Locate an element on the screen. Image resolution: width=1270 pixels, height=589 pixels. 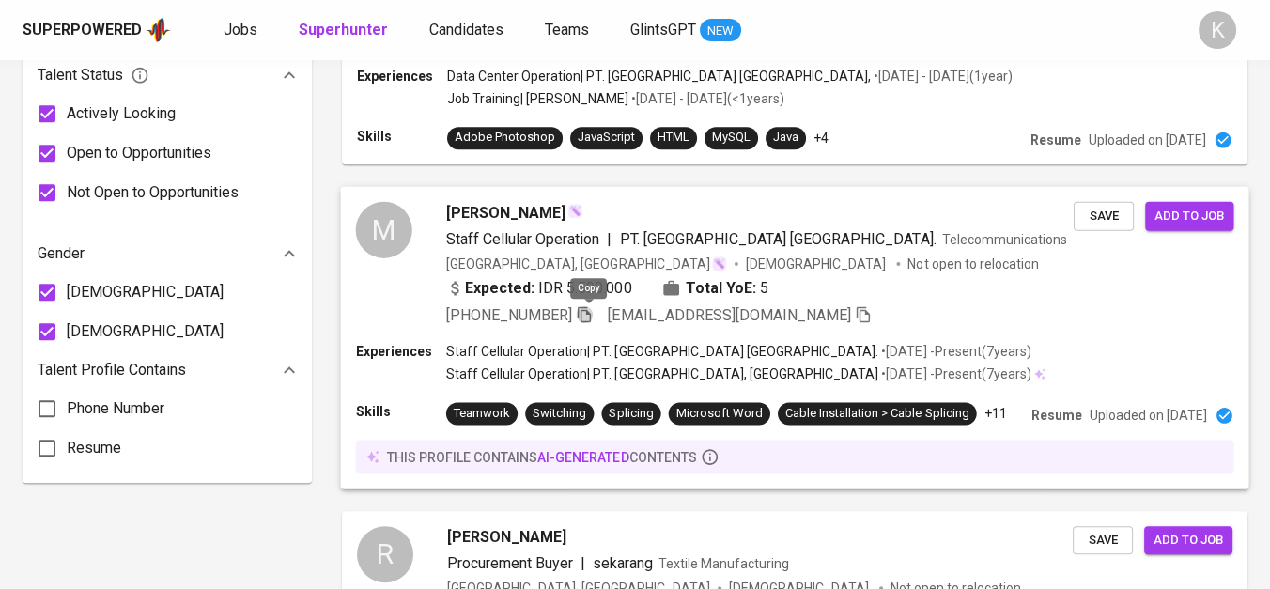
div: Talent Status is located at coordinates (167, 75).